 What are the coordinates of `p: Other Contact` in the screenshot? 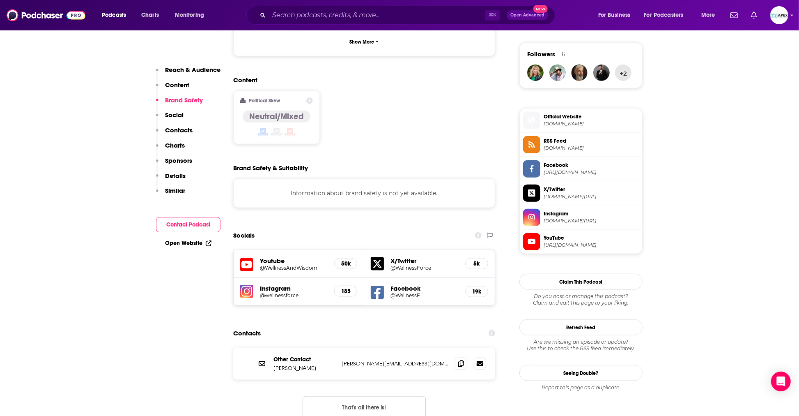 It's located at (304, 359).